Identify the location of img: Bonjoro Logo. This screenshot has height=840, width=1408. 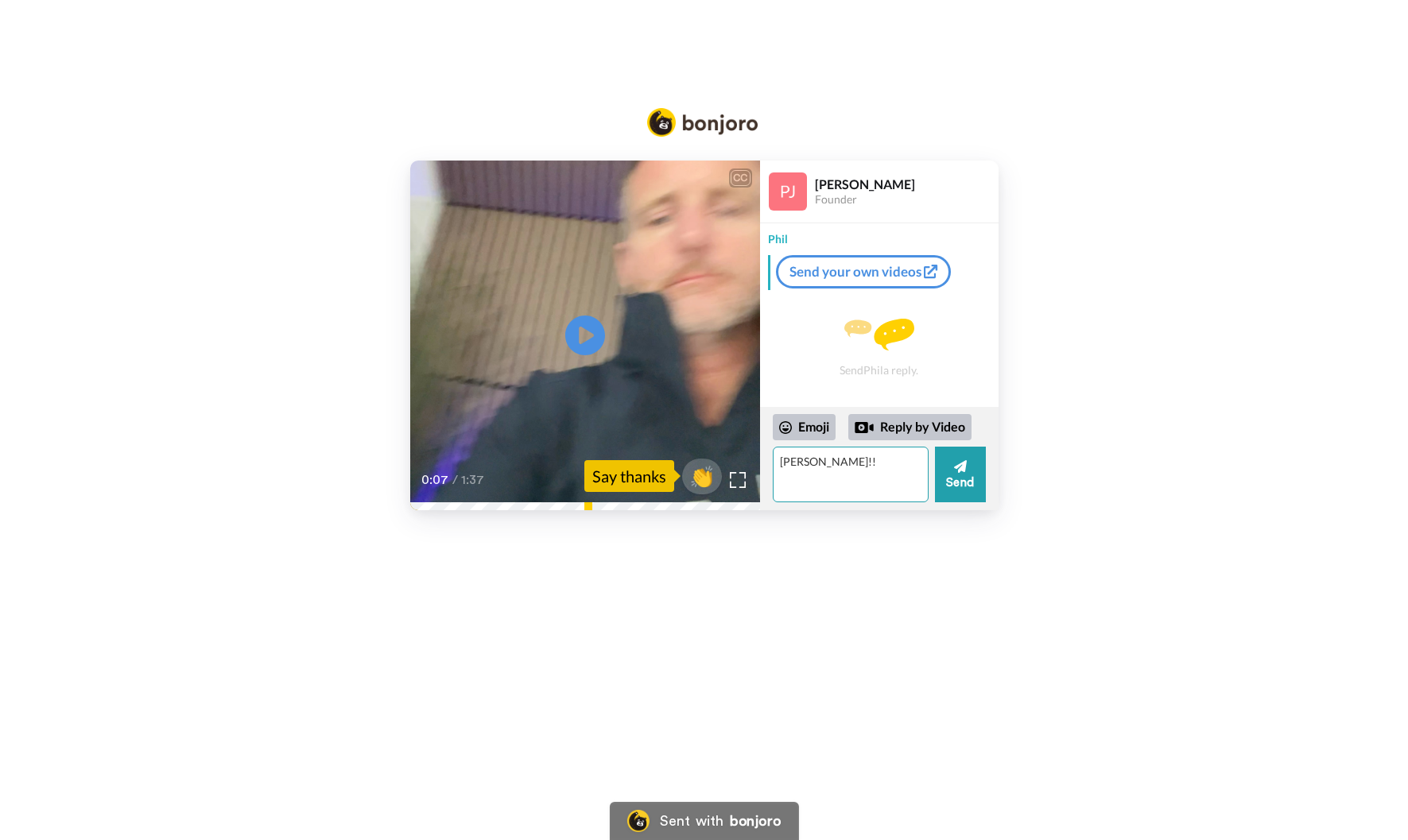
(703, 123).